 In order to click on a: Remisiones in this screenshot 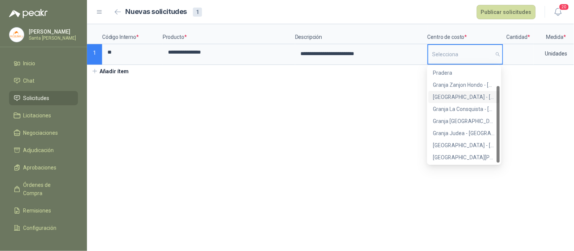, I will do `click(43, 211)`.